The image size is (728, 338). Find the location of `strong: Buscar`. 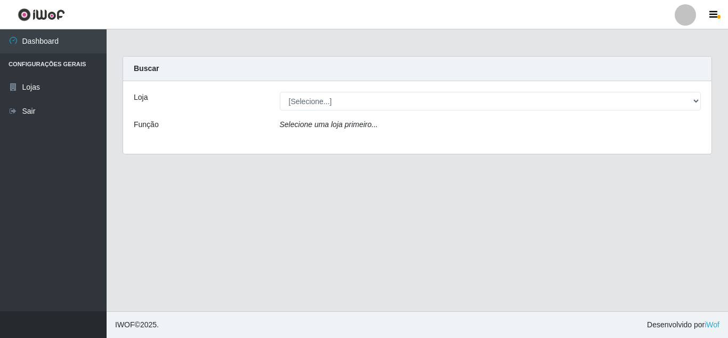

strong: Buscar is located at coordinates (146, 68).